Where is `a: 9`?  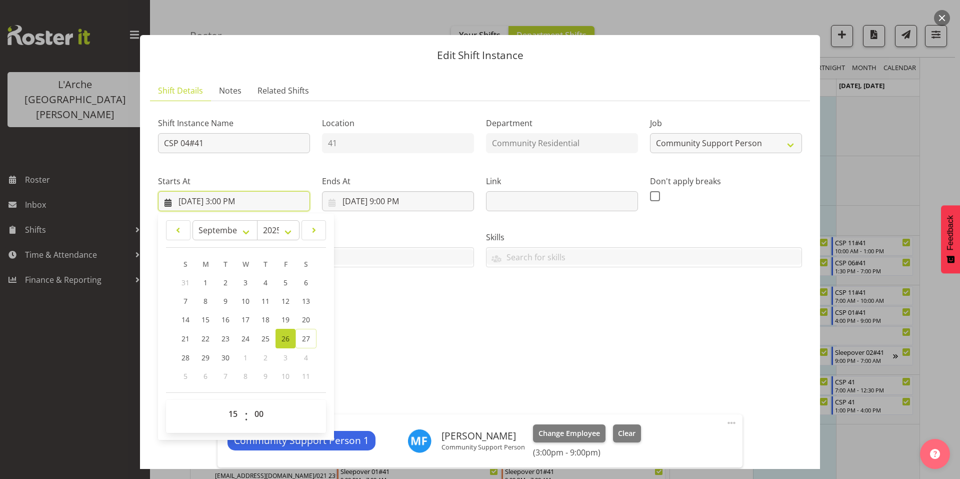 a: 9 is located at coordinates (226, 301).